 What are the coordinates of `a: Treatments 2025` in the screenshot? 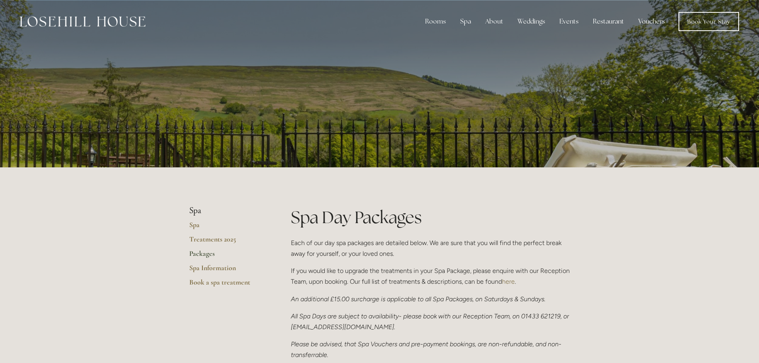 It's located at (227, 242).